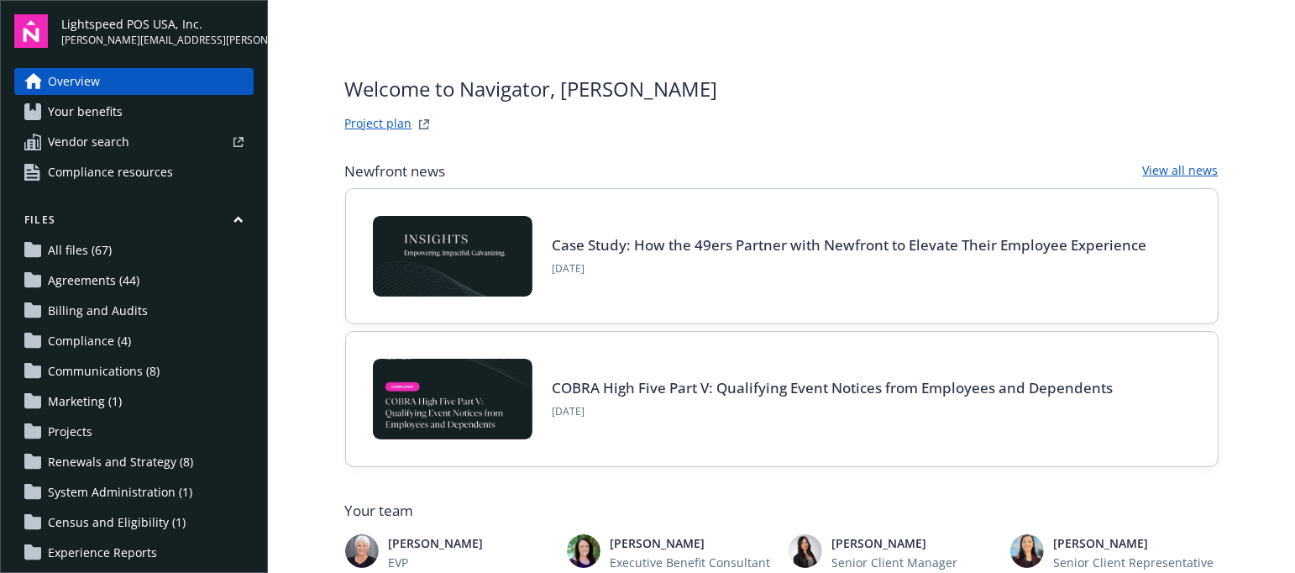  I want to click on a: Overview, so click(134, 81).